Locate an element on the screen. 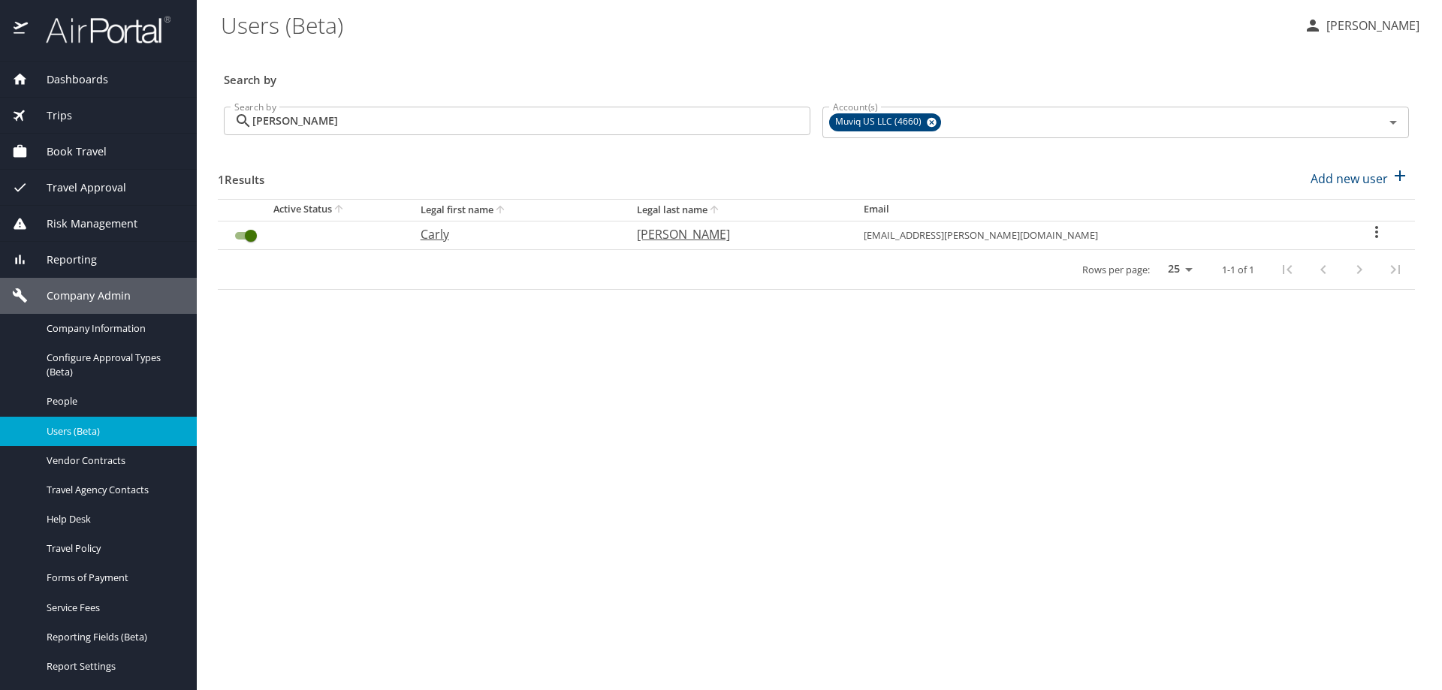  h3: Search by is located at coordinates (817, 75).